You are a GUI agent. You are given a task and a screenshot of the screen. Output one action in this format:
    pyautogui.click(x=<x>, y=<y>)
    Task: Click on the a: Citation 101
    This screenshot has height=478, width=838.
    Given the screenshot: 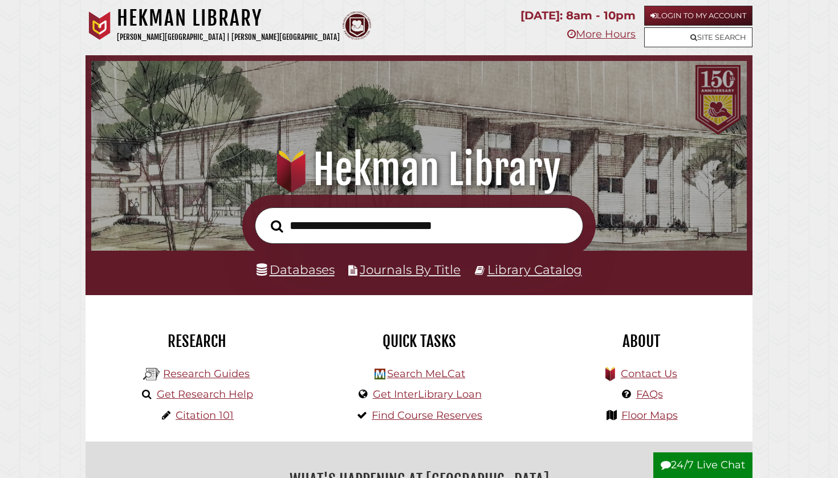 What is the action you would take?
    pyautogui.click(x=205, y=416)
    